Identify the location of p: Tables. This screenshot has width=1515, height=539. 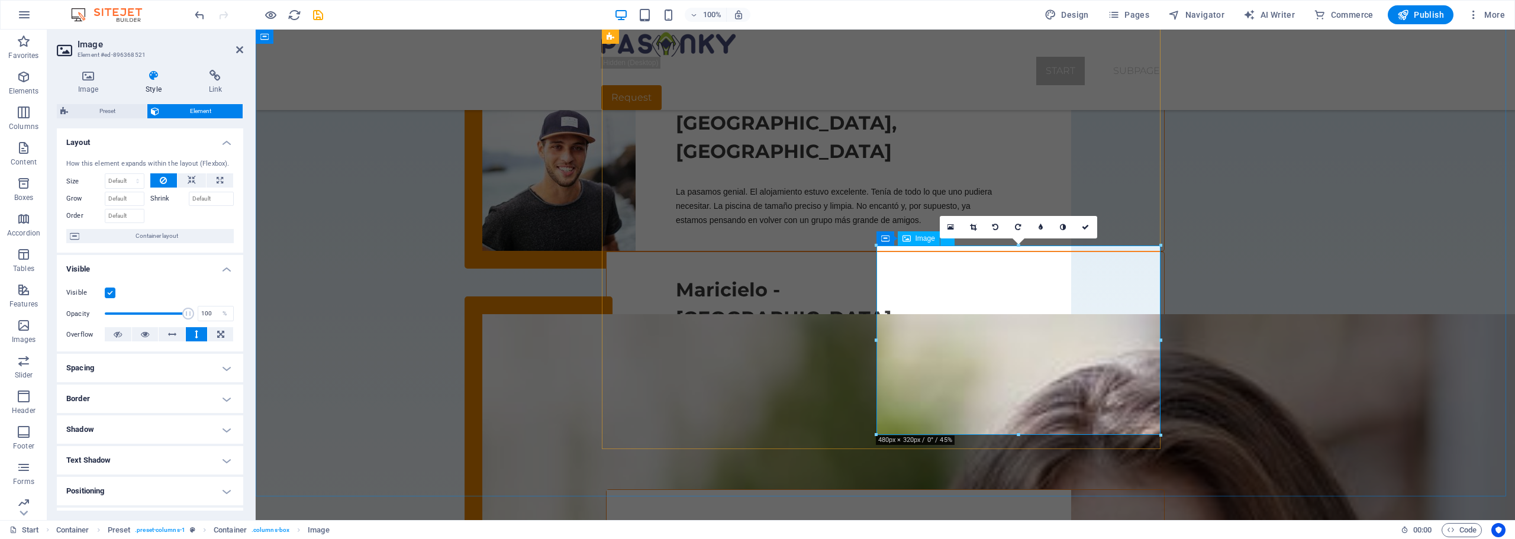
(24, 269).